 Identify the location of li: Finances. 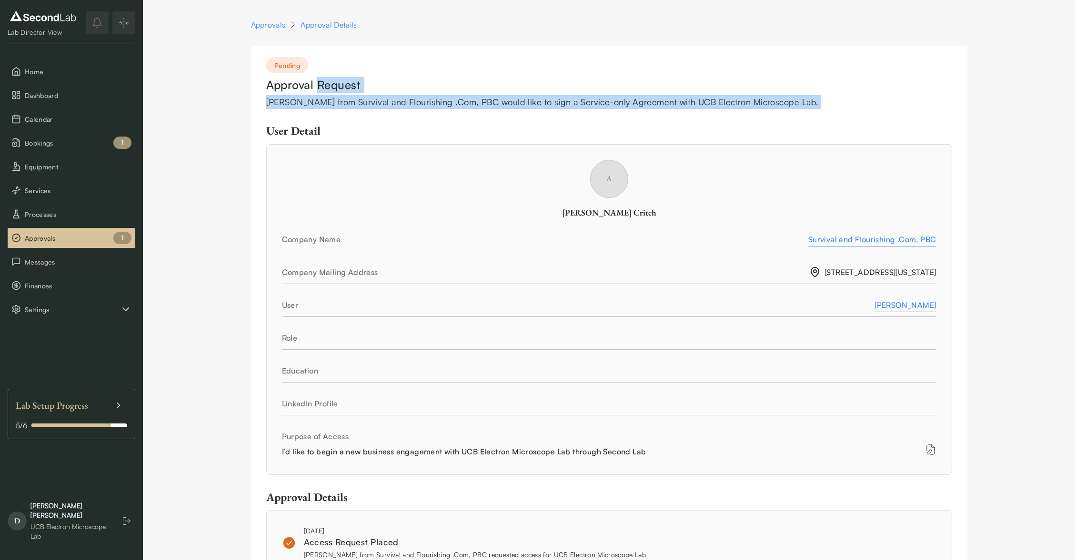
(71, 286).